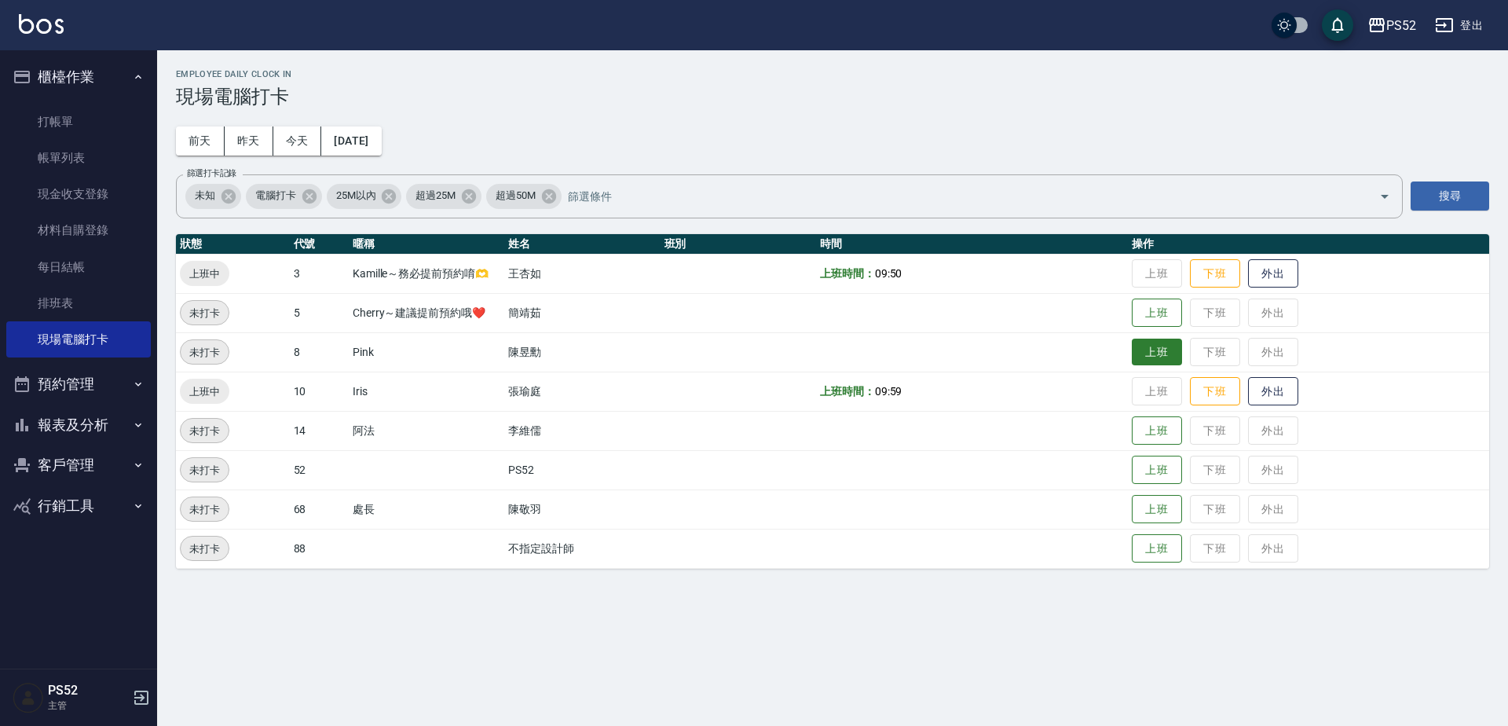 This screenshot has width=1508, height=726. What do you see at coordinates (319, 391) in the screenshot?
I see `td: 10` at bounding box center [319, 391].